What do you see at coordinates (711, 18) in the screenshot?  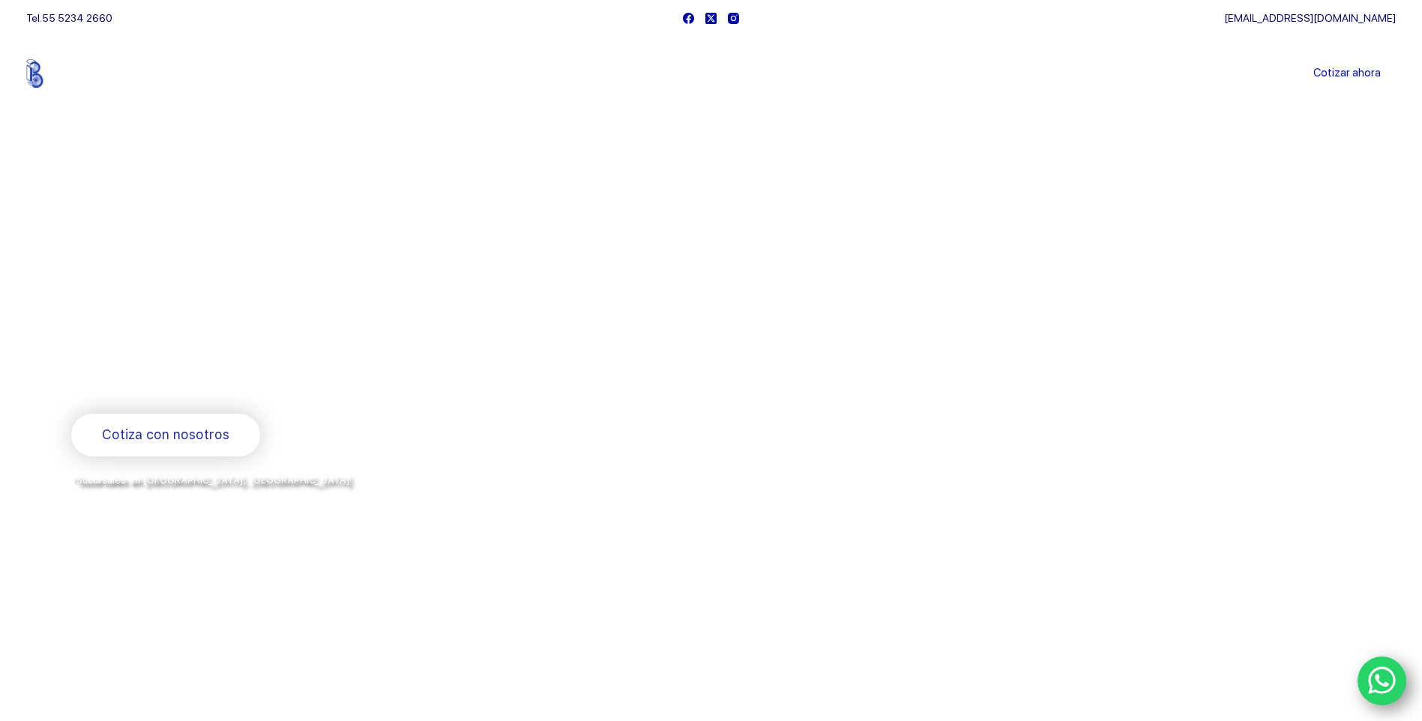 I see `a: X (Twitter)` at bounding box center [711, 18].